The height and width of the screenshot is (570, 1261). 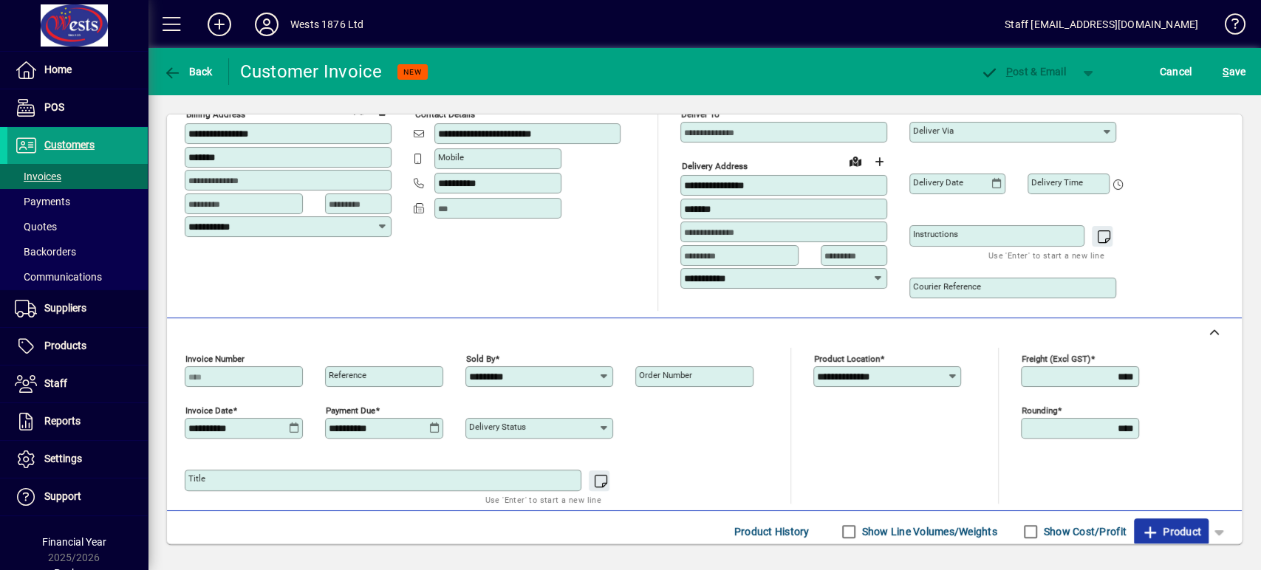 I want to click on a: Communications, so click(x=78, y=277).